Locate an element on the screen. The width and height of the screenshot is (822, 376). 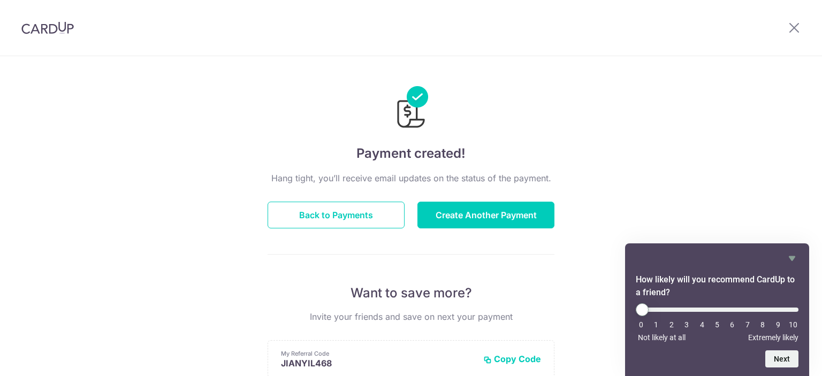
li: 8 is located at coordinates (763, 325).